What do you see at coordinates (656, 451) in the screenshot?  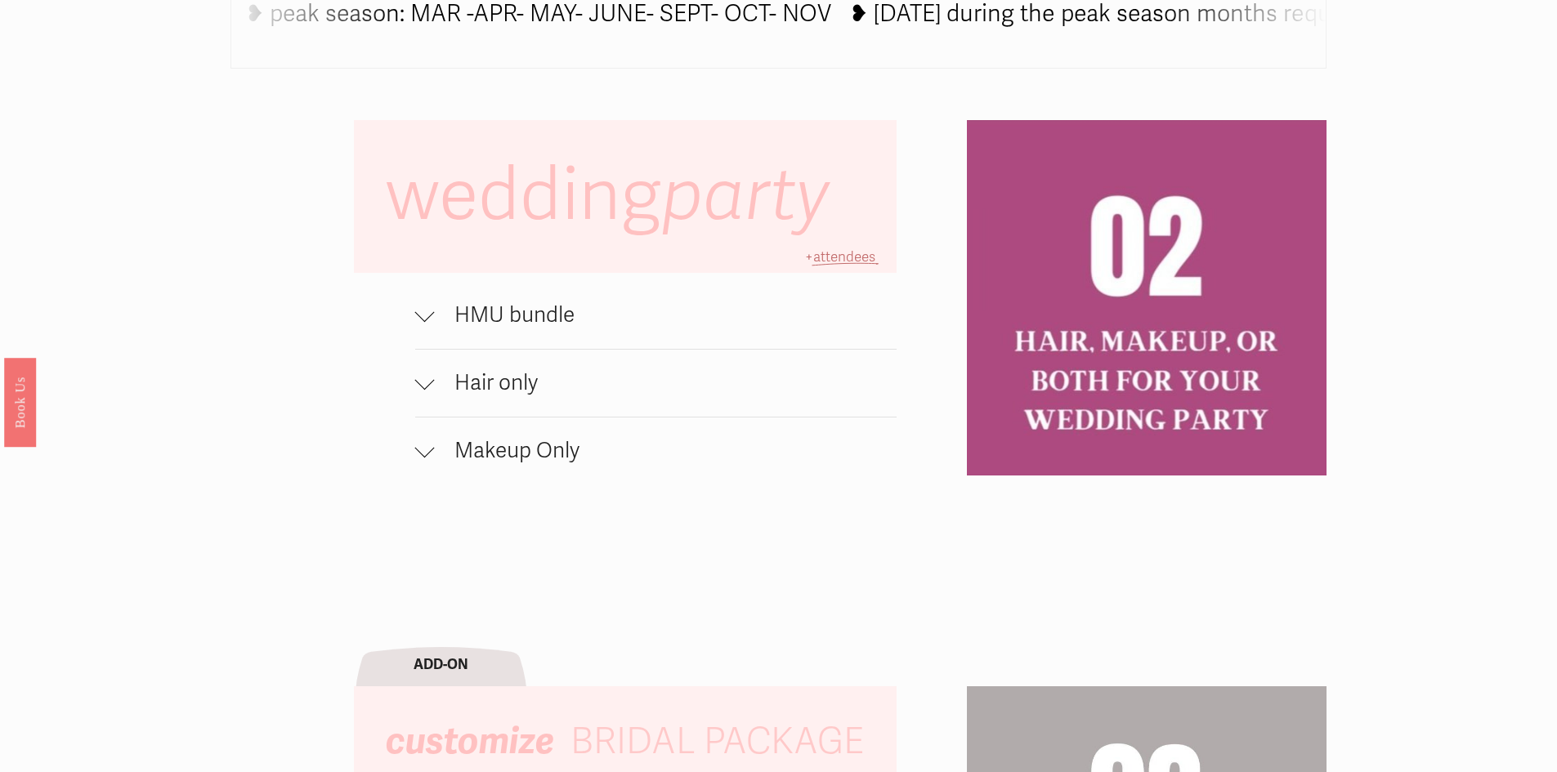 I see `button: Makeup Only` at bounding box center [656, 451].